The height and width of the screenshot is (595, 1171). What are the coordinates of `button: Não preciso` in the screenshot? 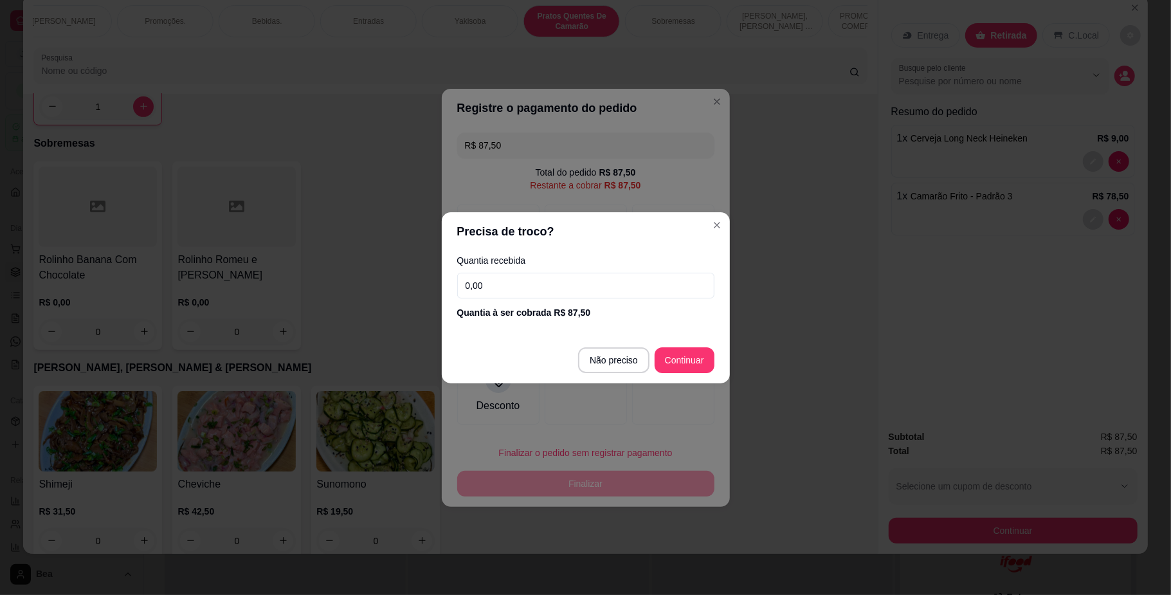 It's located at (613, 360).